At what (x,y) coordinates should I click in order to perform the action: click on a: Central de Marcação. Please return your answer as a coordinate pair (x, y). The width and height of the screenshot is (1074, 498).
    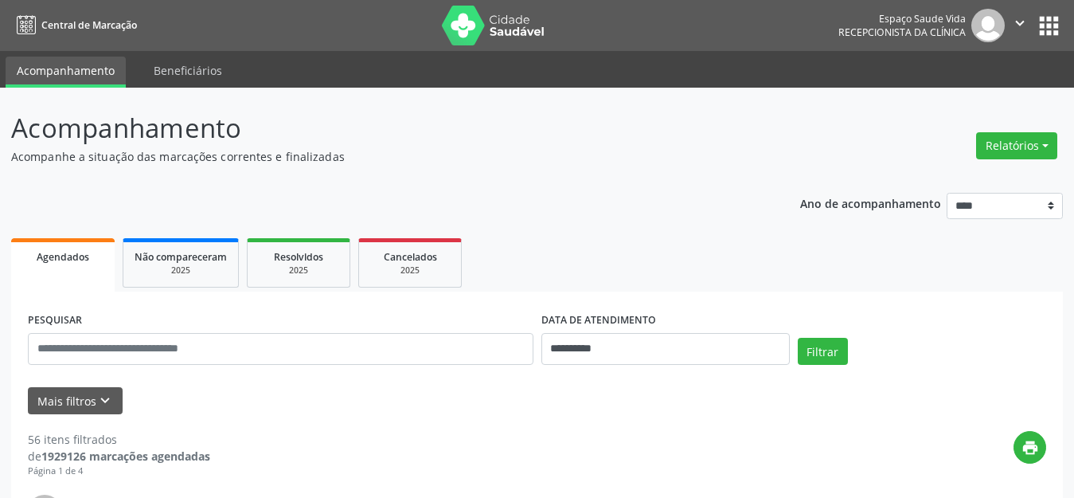
    Looking at the image, I should click on (74, 25).